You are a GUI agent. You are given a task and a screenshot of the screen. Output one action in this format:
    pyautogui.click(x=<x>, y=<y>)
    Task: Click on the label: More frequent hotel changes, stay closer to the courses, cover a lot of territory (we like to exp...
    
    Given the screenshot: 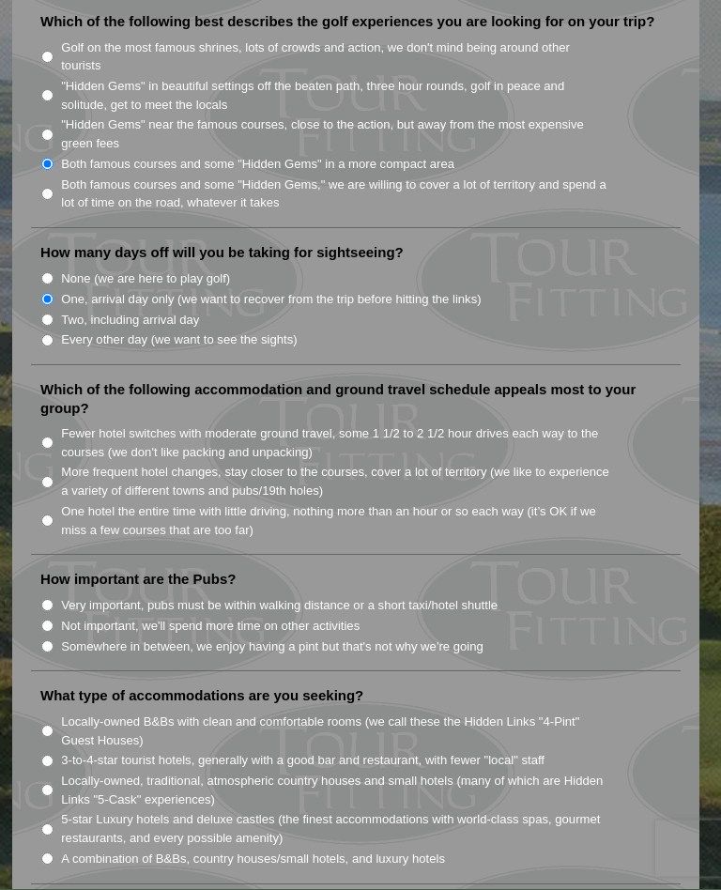 What is the action you would take?
    pyautogui.click(x=335, y=482)
    